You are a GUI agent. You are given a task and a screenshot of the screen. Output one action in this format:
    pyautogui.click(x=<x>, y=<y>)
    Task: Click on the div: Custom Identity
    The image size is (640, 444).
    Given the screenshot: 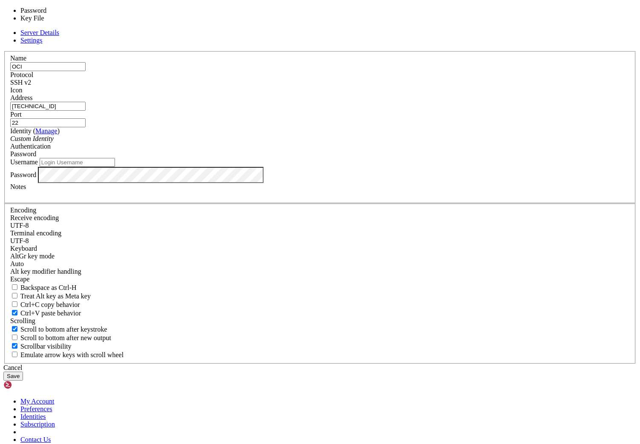 What is the action you would take?
    pyautogui.click(x=320, y=139)
    